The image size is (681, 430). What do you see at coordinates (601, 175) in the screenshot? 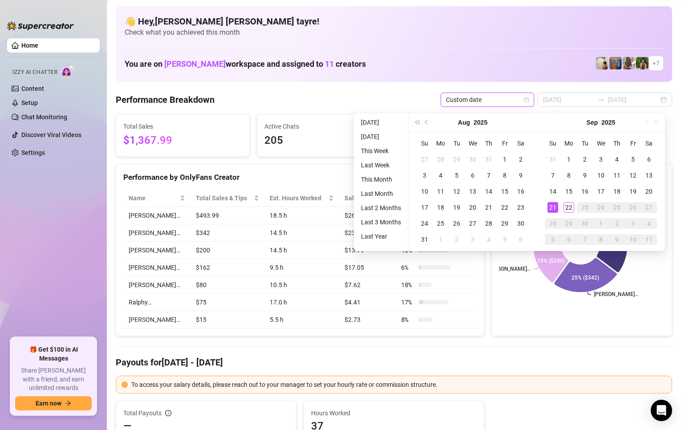
I see `td: 2025-09-10` at bounding box center [601, 175].